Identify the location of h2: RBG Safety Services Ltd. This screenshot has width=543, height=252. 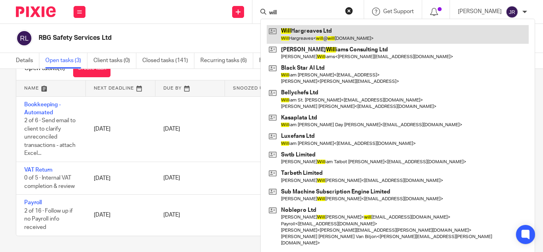
(191, 38).